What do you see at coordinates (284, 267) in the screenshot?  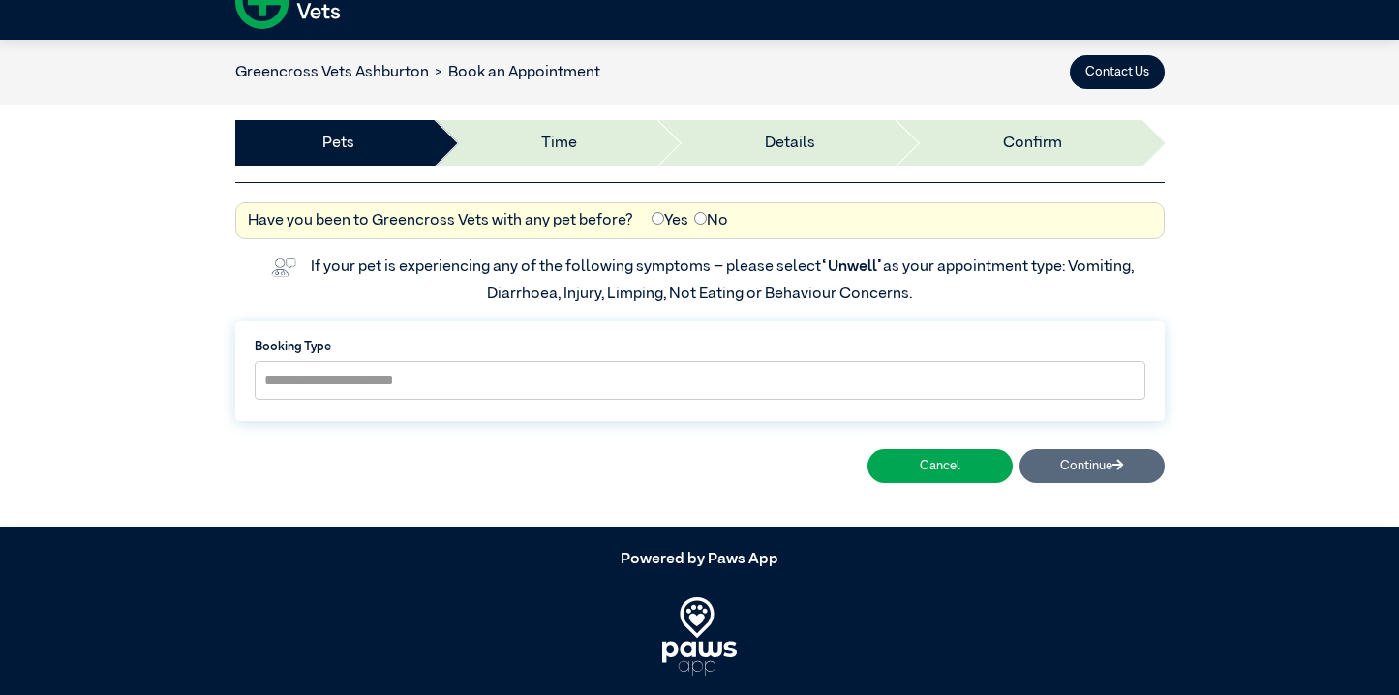 I see `img: vet` at bounding box center [284, 267].